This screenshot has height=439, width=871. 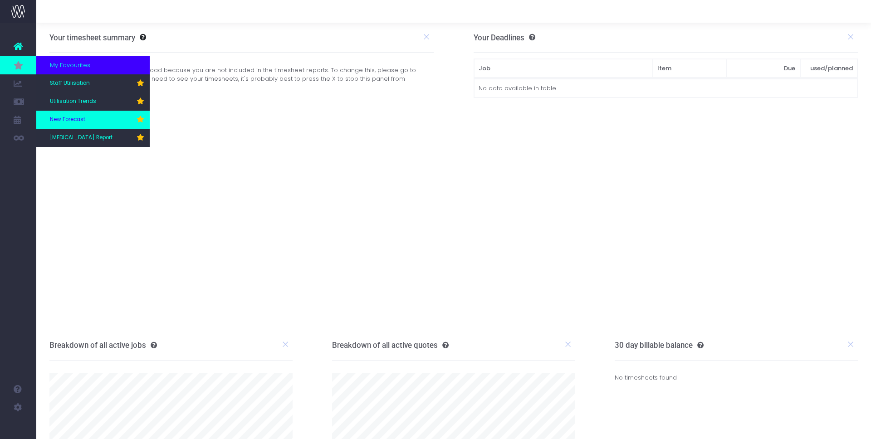 What do you see at coordinates (763, 68) in the screenshot?
I see `th: Due: activate to sort column ascending` at bounding box center [763, 68].